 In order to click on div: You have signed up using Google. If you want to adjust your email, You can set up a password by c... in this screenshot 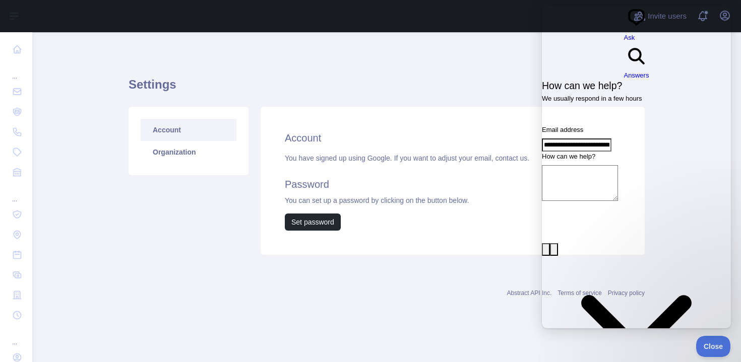, I will do `click(453, 192)`.